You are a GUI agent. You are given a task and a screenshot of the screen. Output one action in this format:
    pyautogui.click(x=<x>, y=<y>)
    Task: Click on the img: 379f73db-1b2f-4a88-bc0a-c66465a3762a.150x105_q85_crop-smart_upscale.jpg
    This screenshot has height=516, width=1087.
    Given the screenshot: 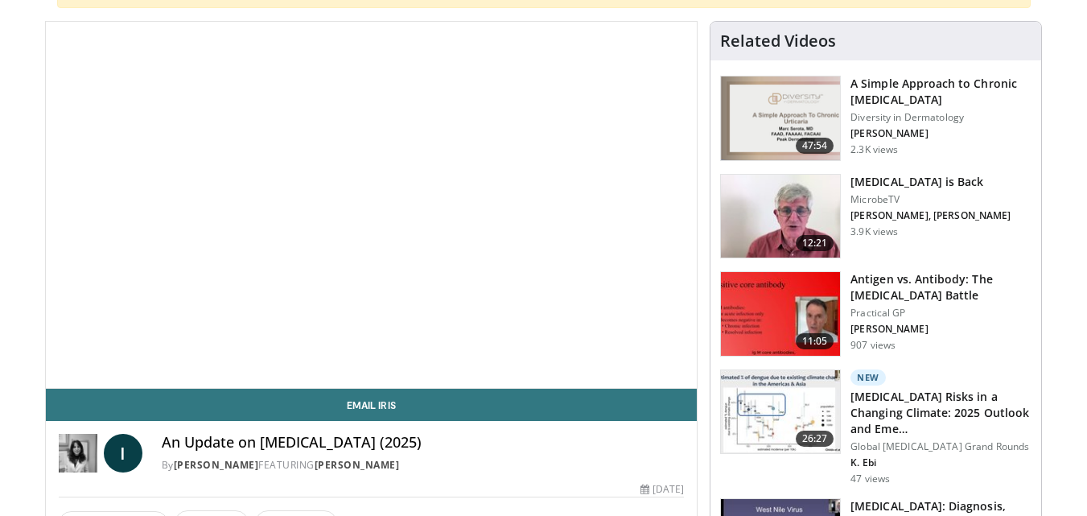 What is the action you would take?
    pyautogui.click(x=781, y=412)
    